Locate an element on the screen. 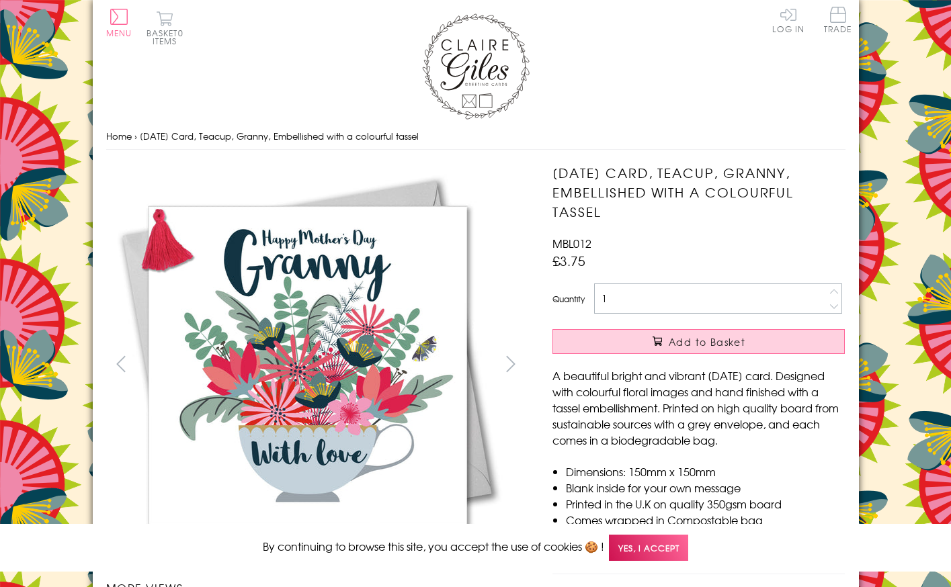 This screenshot has width=951, height=587. span: MBL012 is located at coordinates (572, 243).